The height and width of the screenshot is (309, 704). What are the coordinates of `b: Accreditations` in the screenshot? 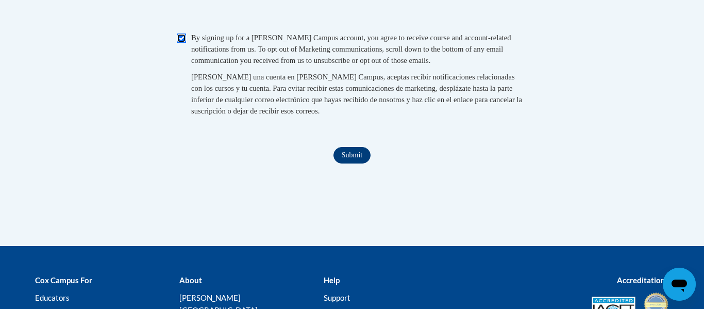 It's located at (643, 280).